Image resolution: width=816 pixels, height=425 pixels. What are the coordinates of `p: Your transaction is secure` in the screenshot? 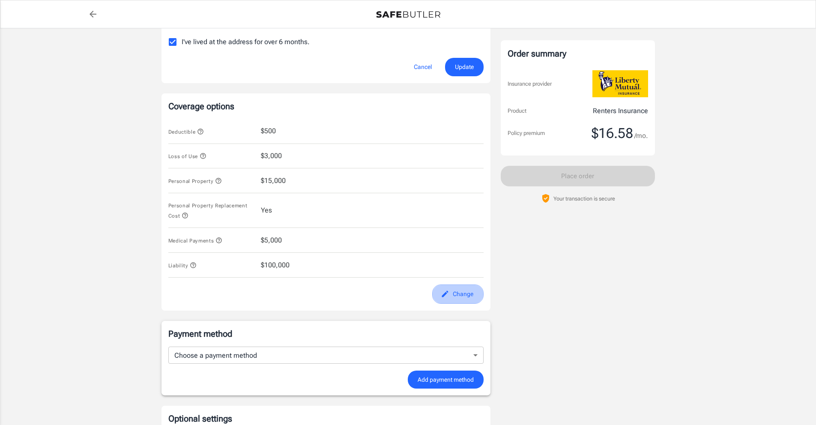 It's located at (584, 198).